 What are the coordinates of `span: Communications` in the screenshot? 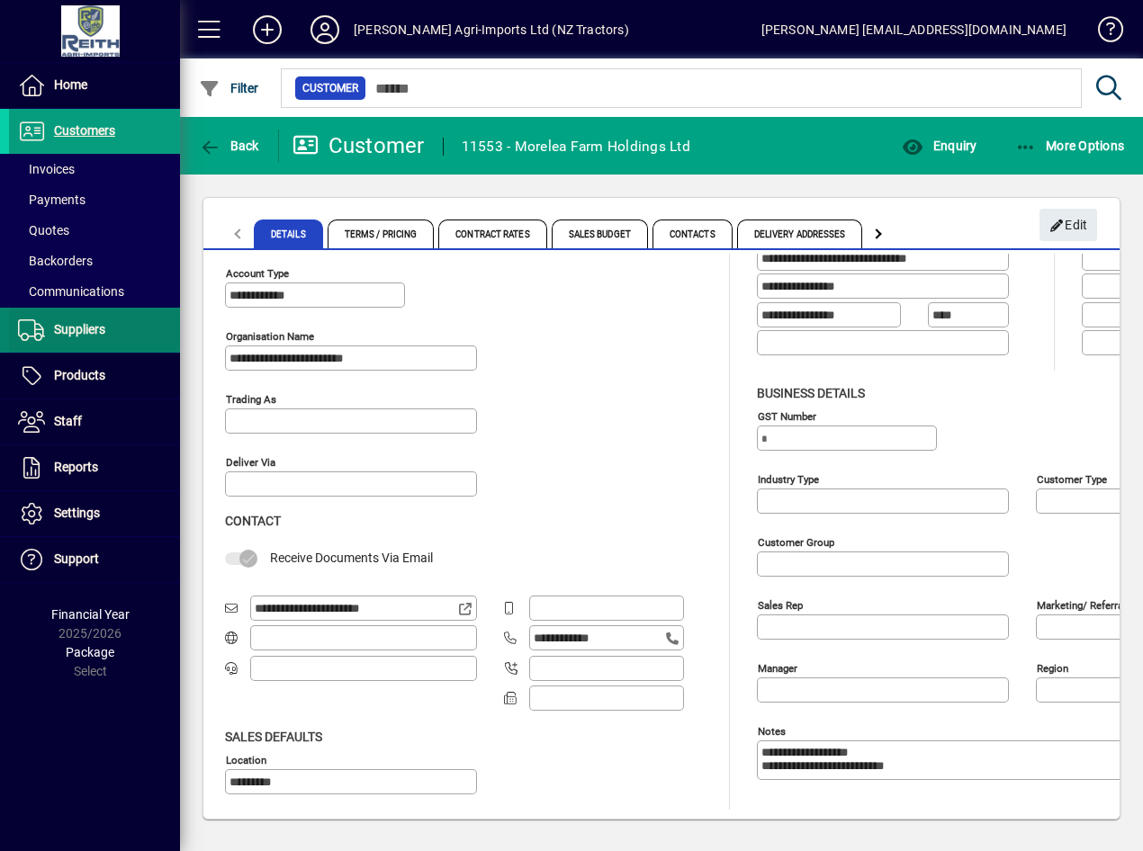 It's located at (71, 292).